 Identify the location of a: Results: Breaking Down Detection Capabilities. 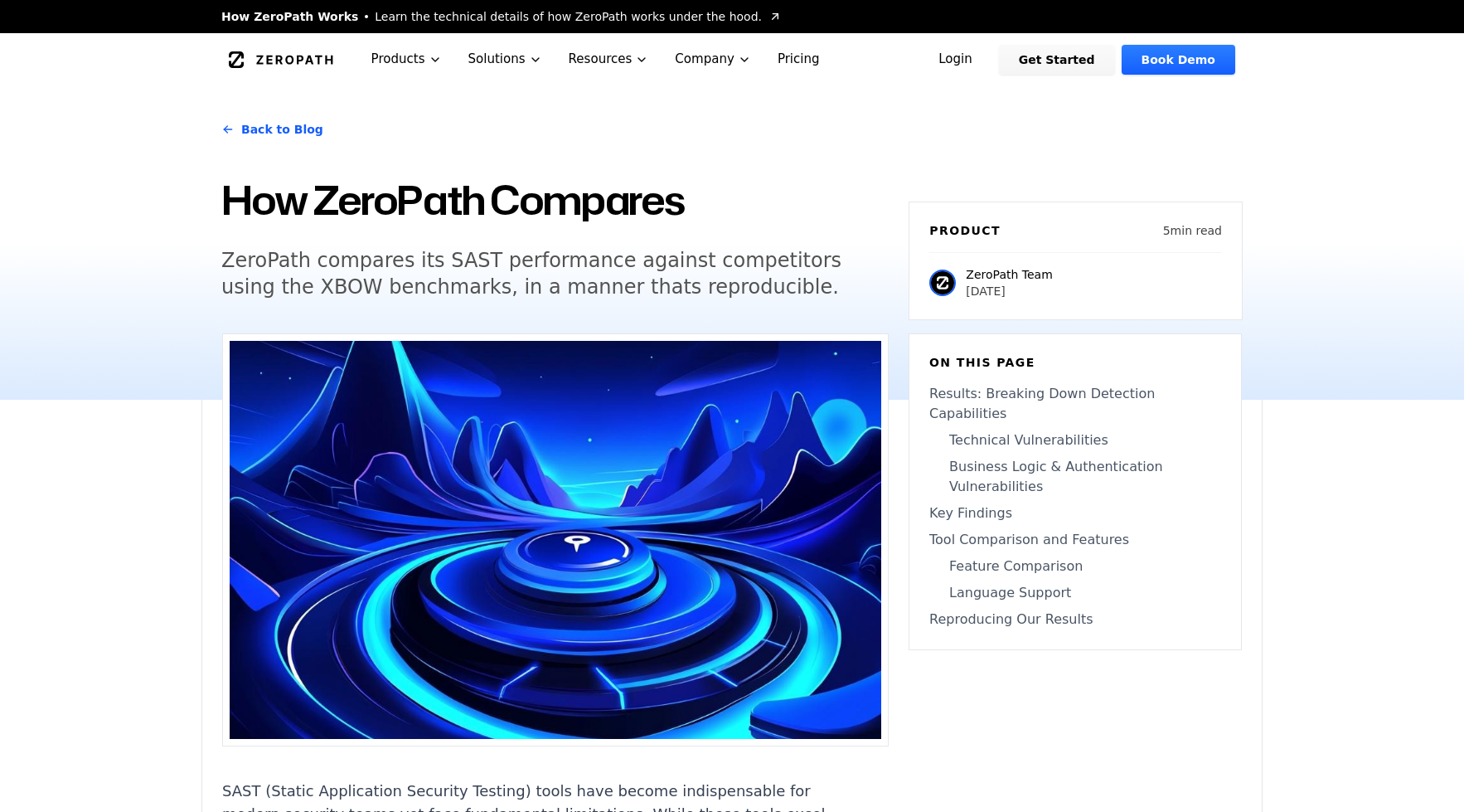
(1076, 404).